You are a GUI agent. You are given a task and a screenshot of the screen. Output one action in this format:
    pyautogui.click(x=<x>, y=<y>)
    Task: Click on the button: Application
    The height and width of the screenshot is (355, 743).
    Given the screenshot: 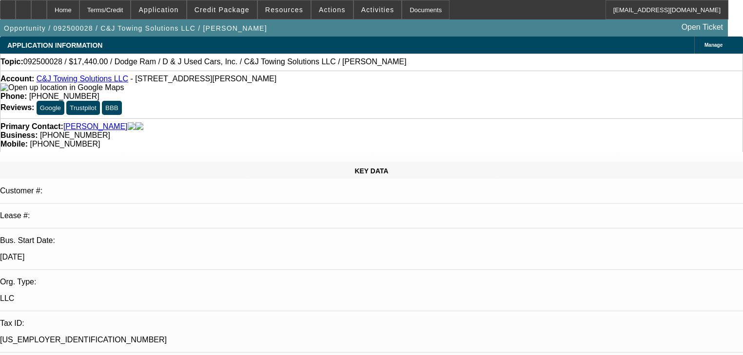 What is the action you would take?
    pyautogui.click(x=158, y=10)
    